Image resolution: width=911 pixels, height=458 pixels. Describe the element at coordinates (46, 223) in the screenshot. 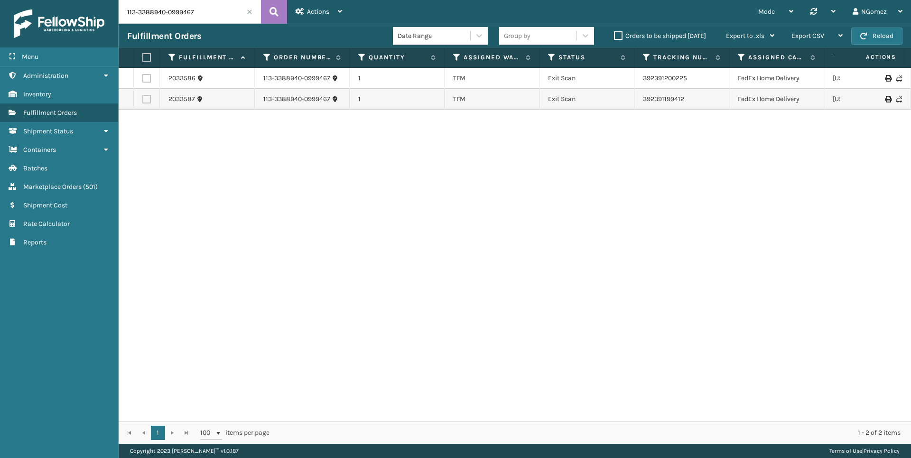

I see `span: Rate Calculator` at that location.